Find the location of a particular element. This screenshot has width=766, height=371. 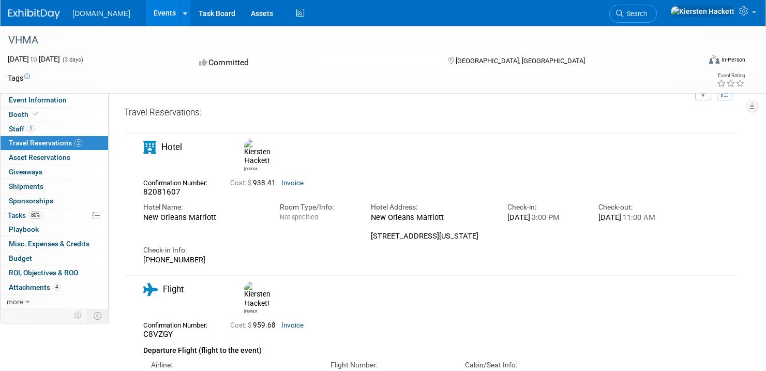

a: Shipments is located at coordinates (54, 186).